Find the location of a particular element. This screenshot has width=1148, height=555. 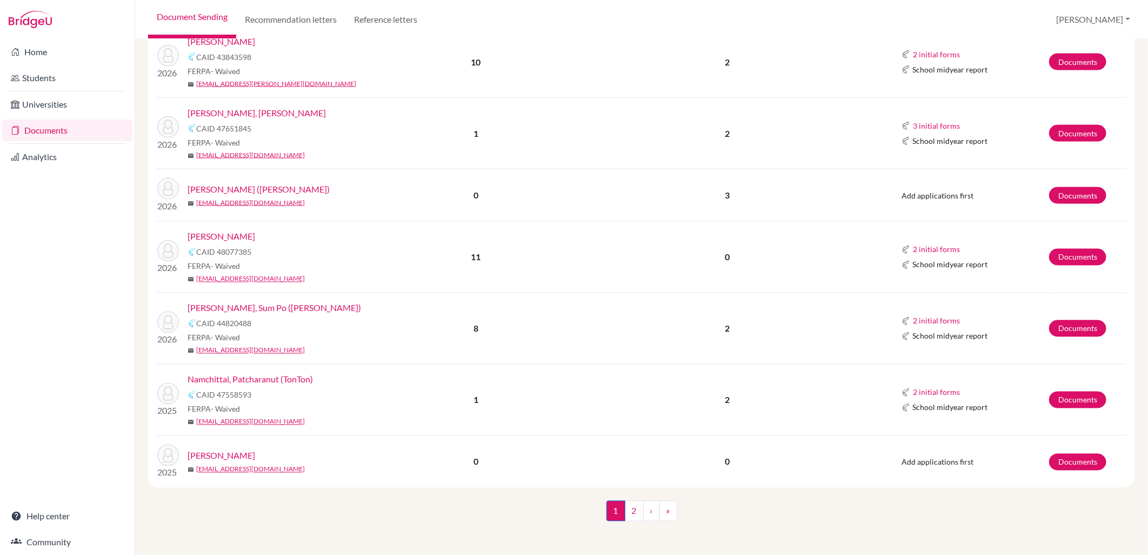

img: Prabhu, Sanvee is located at coordinates (168, 455).